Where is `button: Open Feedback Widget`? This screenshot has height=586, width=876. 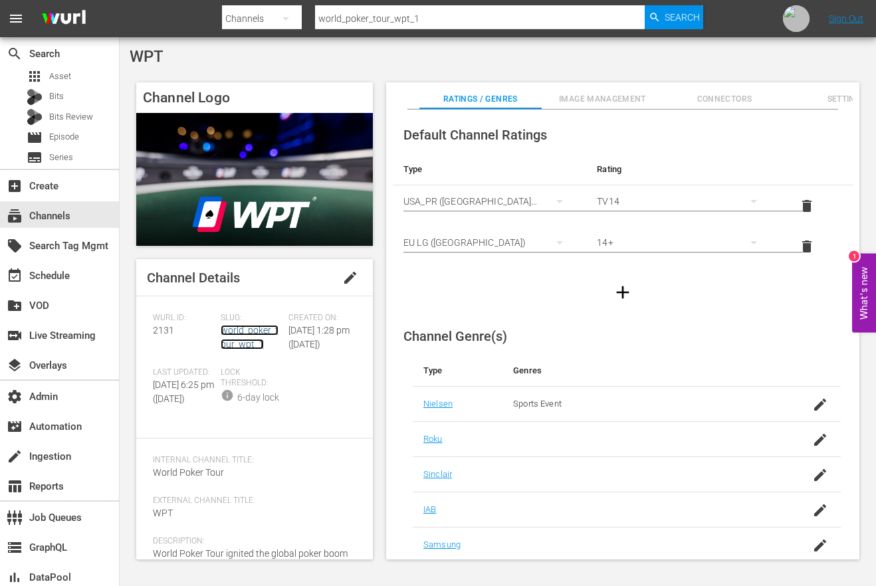 button: Open Feedback Widget is located at coordinates (864, 293).